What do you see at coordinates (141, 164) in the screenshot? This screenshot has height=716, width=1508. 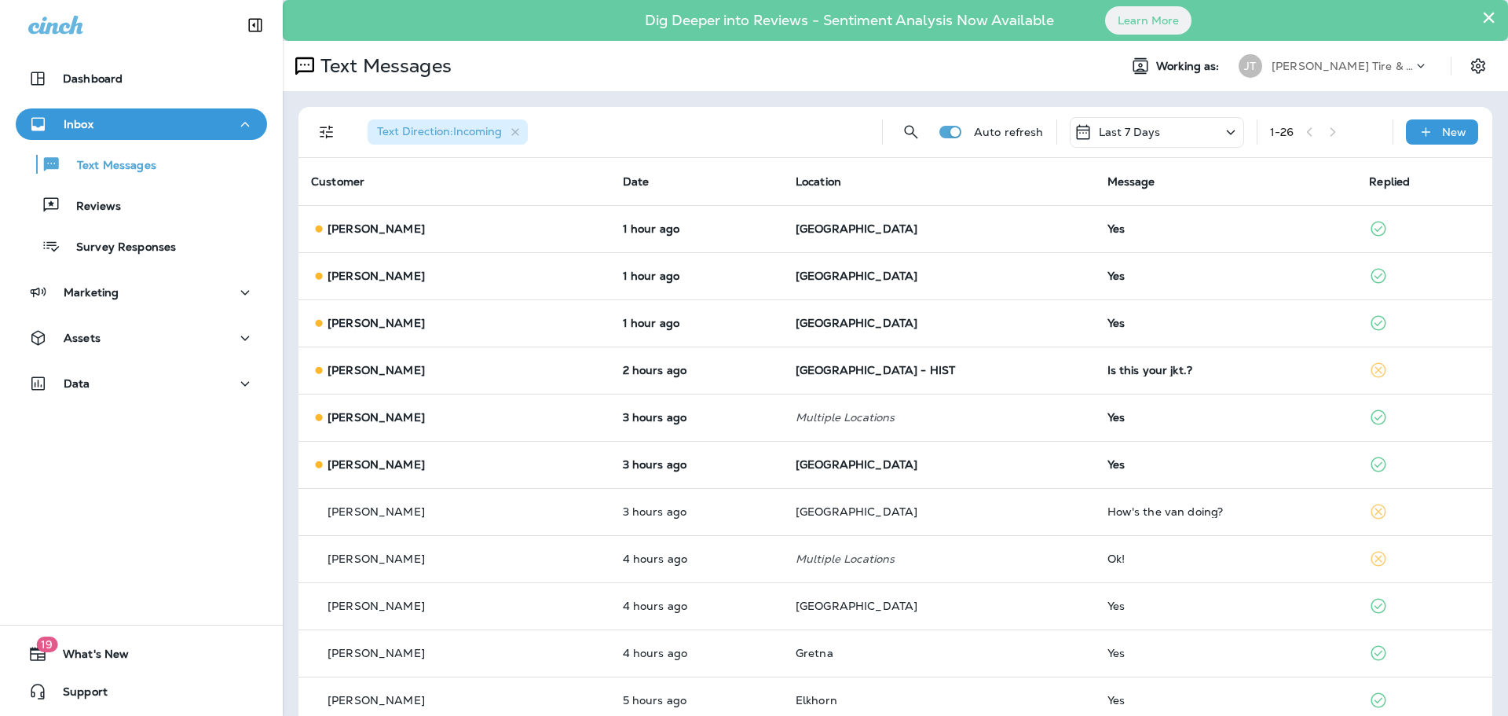 I see `button: Text Messages` at bounding box center [141, 164].